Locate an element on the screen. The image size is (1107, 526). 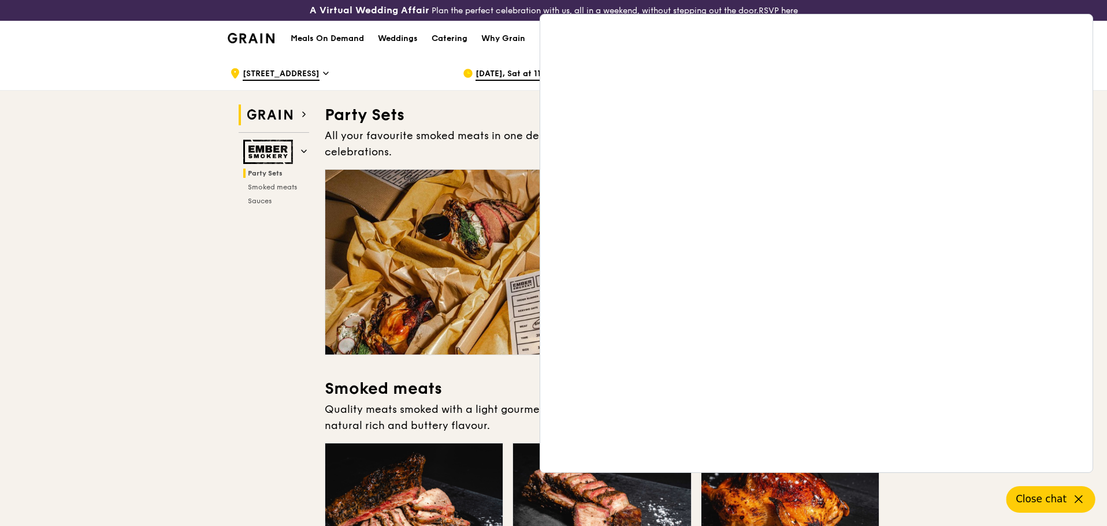
div: All your favourite smoked meats in one delicious sharing box. Perfect for your parties and festiv... is located at coordinates (602, 144).